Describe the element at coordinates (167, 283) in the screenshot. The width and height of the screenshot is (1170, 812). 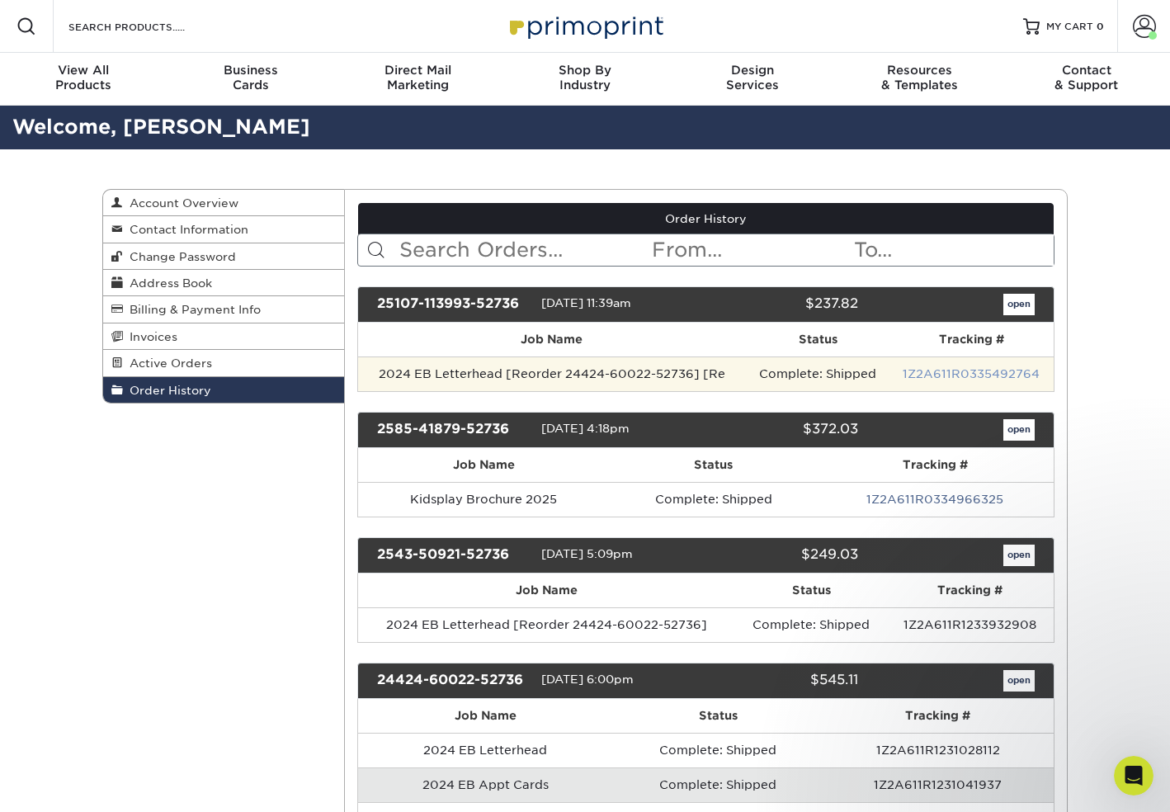
I see `span: Address Book` at that location.